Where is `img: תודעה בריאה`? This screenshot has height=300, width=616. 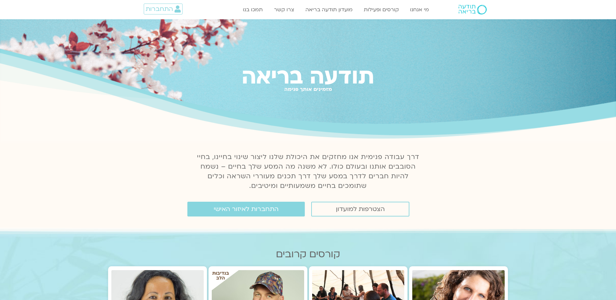 img: תודעה בריאה is located at coordinates (472, 10).